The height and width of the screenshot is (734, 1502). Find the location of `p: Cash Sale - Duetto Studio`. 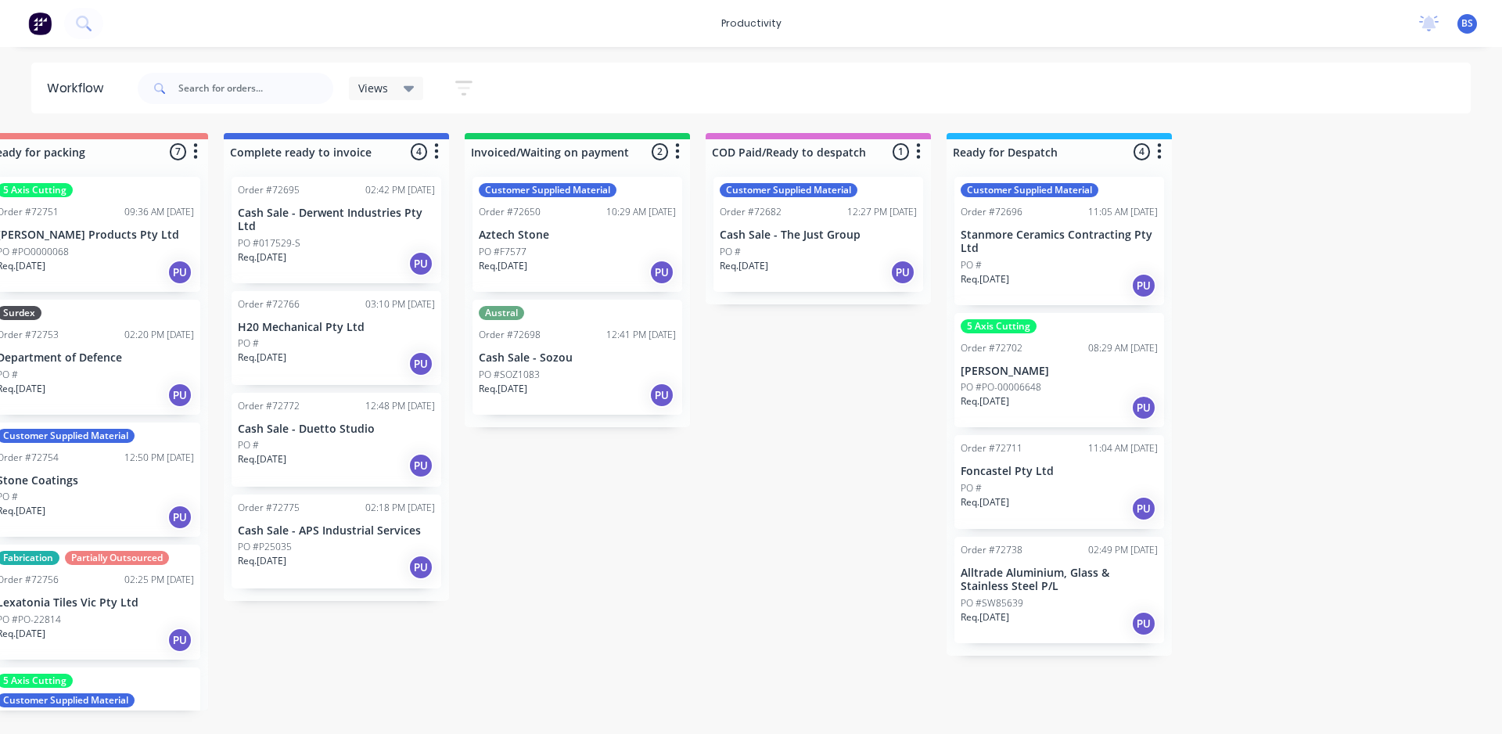

p: Cash Sale - Duetto Studio is located at coordinates (336, 429).